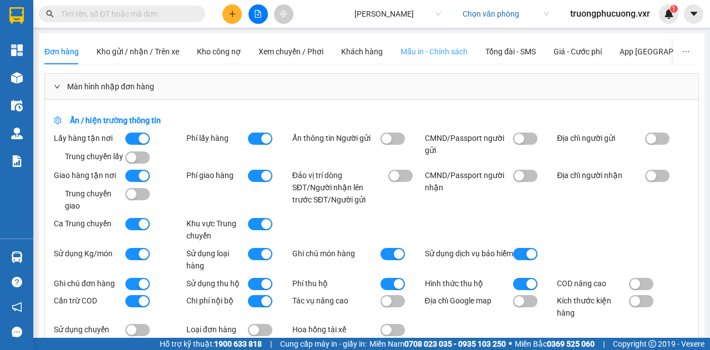 The image size is (710, 350). What do you see at coordinates (211, 344) in the screenshot?
I see `span: Hỗ trợ kỹ thuật:` at bounding box center [211, 344].